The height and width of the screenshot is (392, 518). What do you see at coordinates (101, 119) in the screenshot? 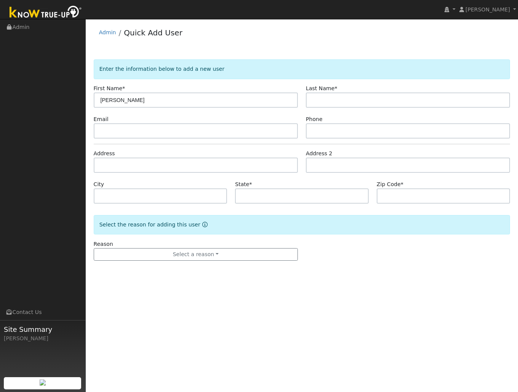
I see `label: Email` at bounding box center [101, 119].